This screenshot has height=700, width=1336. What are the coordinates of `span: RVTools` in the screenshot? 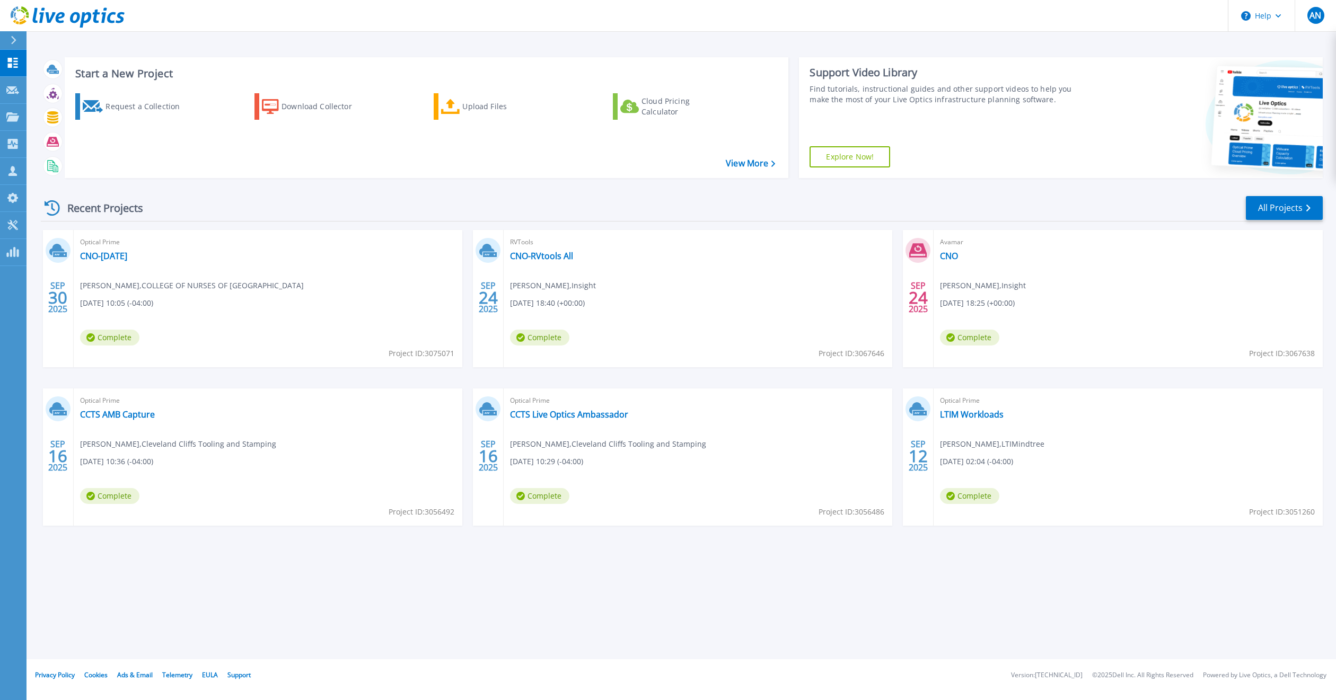 It's located at (698, 242).